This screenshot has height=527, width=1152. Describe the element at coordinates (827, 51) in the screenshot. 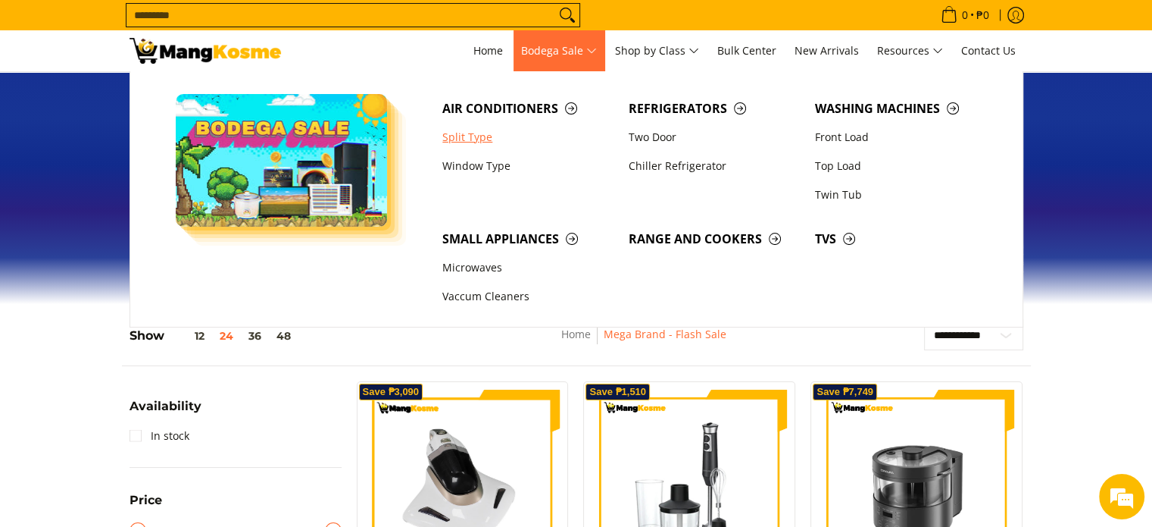

I see `a: New Arrivals` at that location.